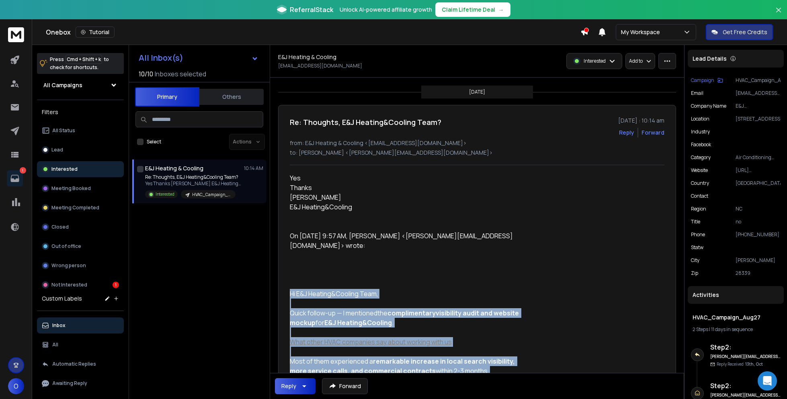  I want to click on p: Automatic Replies, so click(74, 364).